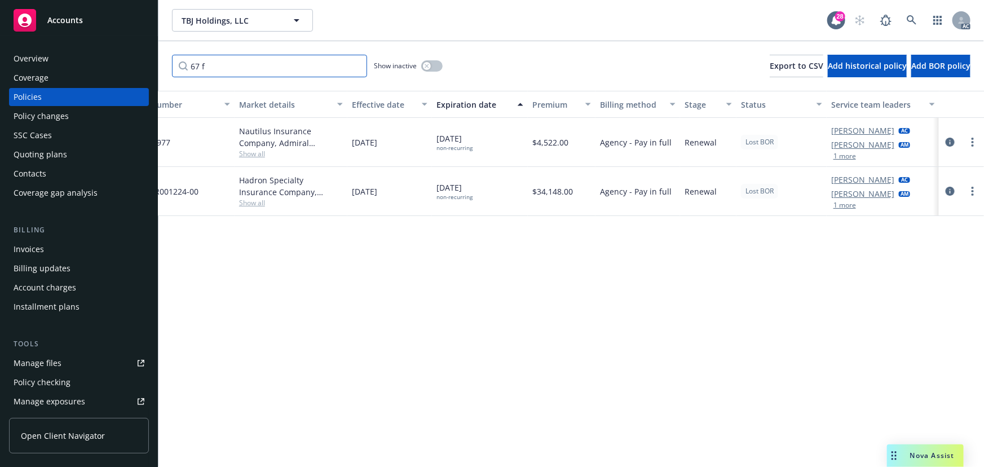  Describe the element at coordinates (395, 65) in the screenshot. I see `span: Show inactive` at that location.